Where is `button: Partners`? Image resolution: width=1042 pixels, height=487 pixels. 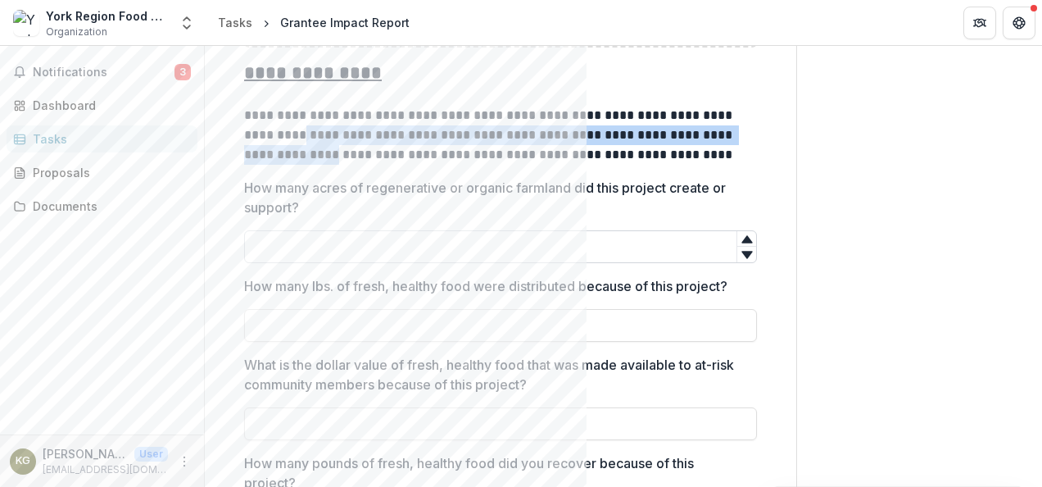 button: Partners is located at coordinates (980, 23).